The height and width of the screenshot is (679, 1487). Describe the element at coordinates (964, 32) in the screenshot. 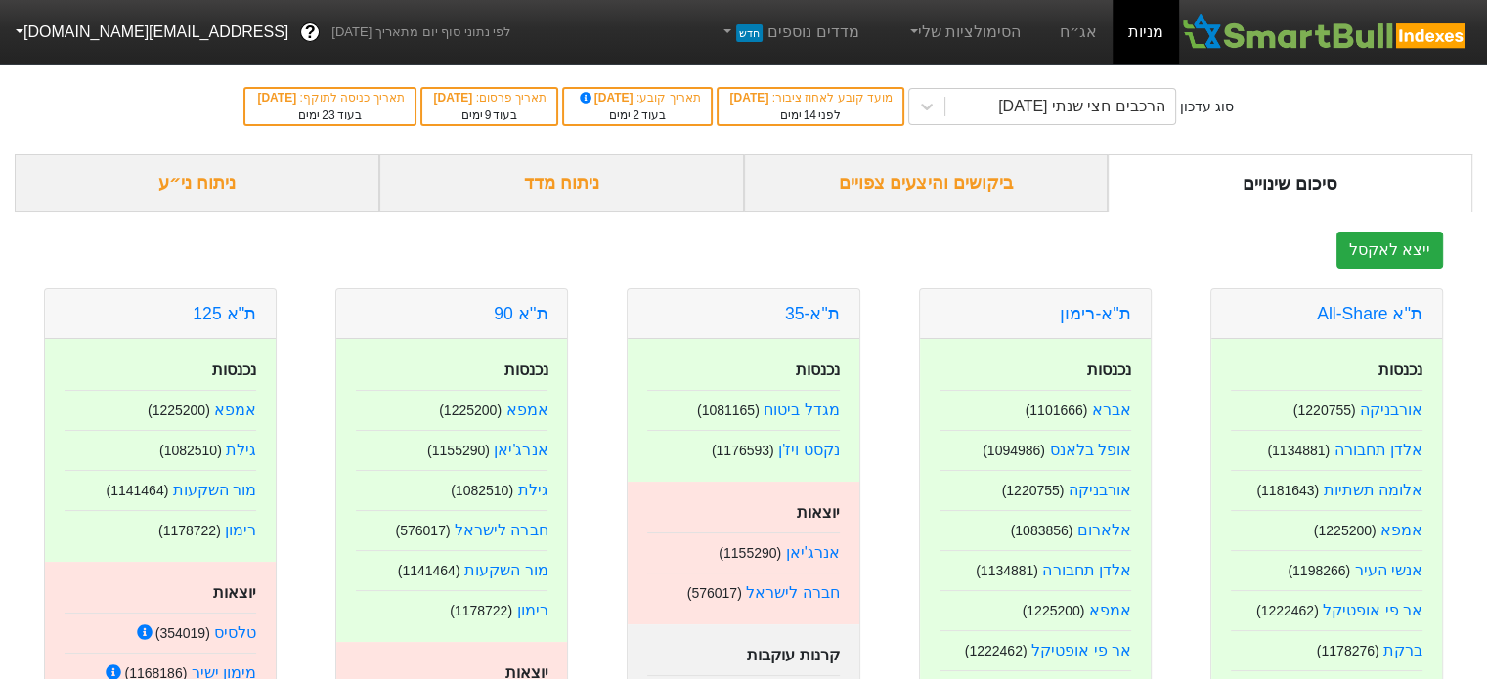

I see `a: הסימולציות שלי` at that location.